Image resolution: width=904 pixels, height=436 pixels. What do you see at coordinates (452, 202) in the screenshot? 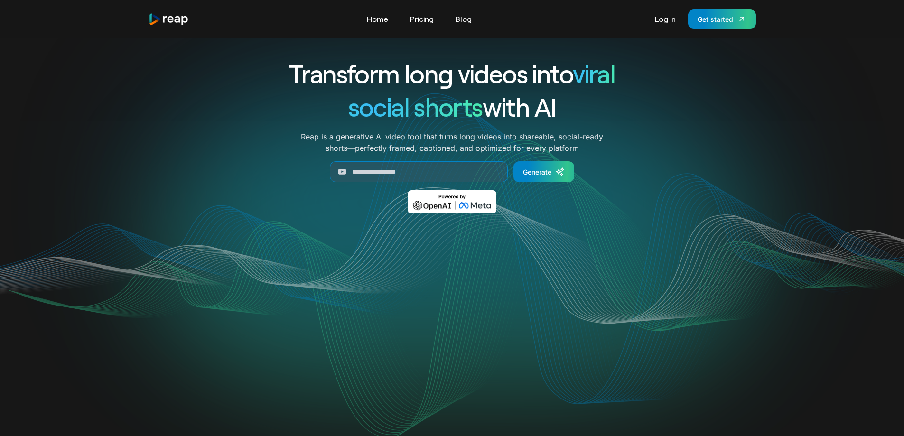
I see `img: Powered by OpenAI & Meta` at bounding box center [452, 202].